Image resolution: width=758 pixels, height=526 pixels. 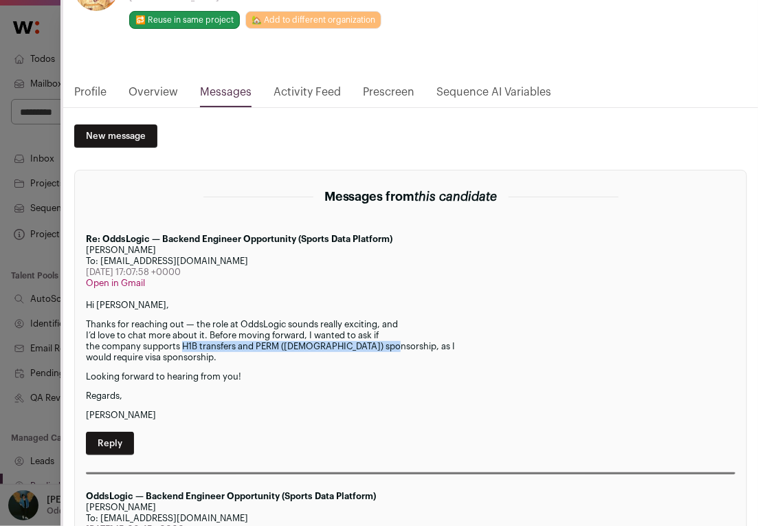 I want to click on div: Re: OddsLogic — Backend Engineer Opportunity (Sports Data Platform), so click(x=410, y=239).